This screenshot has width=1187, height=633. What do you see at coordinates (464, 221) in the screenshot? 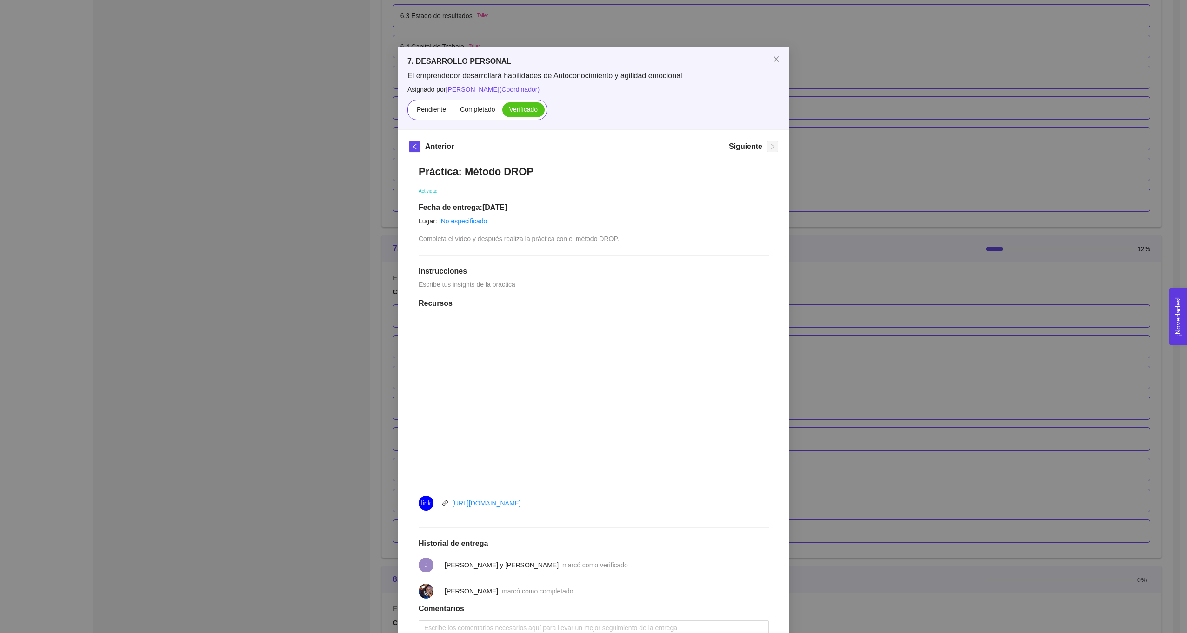
I see `a: No especificado` at bounding box center [464, 221].